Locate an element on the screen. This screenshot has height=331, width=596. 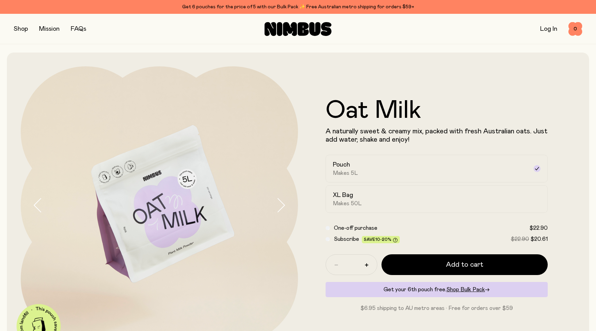
h2: XL Bag is located at coordinates (343, 195).